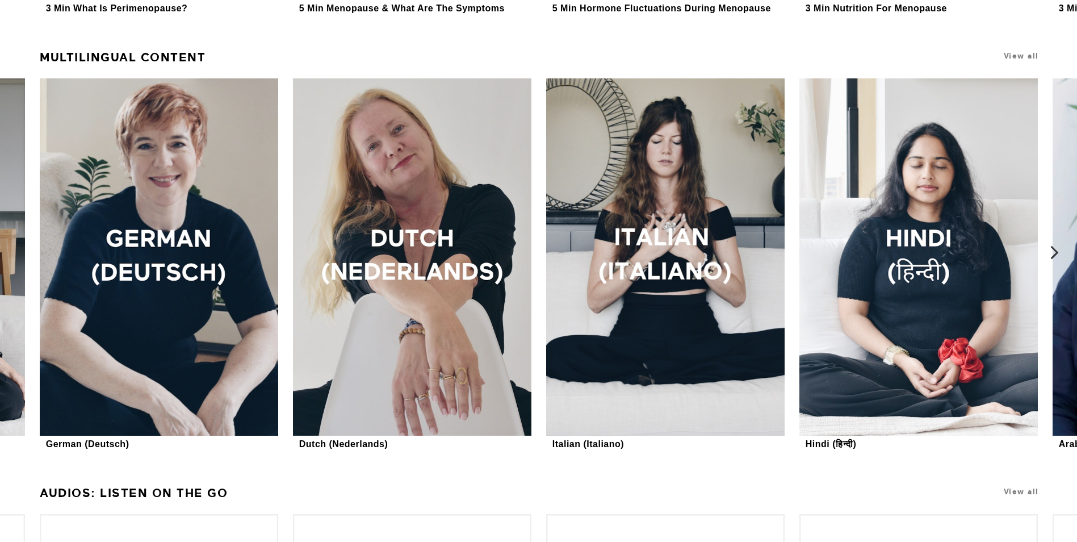 This screenshot has width=1077, height=542. What do you see at coordinates (661, 8) in the screenshot?
I see `div: 5 Min Hormone Fluctuations During Menopause` at bounding box center [661, 8].